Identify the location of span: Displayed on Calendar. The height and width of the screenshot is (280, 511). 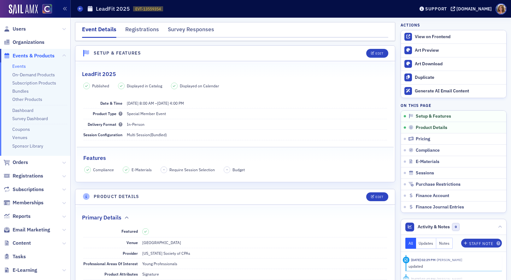
(200, 86).